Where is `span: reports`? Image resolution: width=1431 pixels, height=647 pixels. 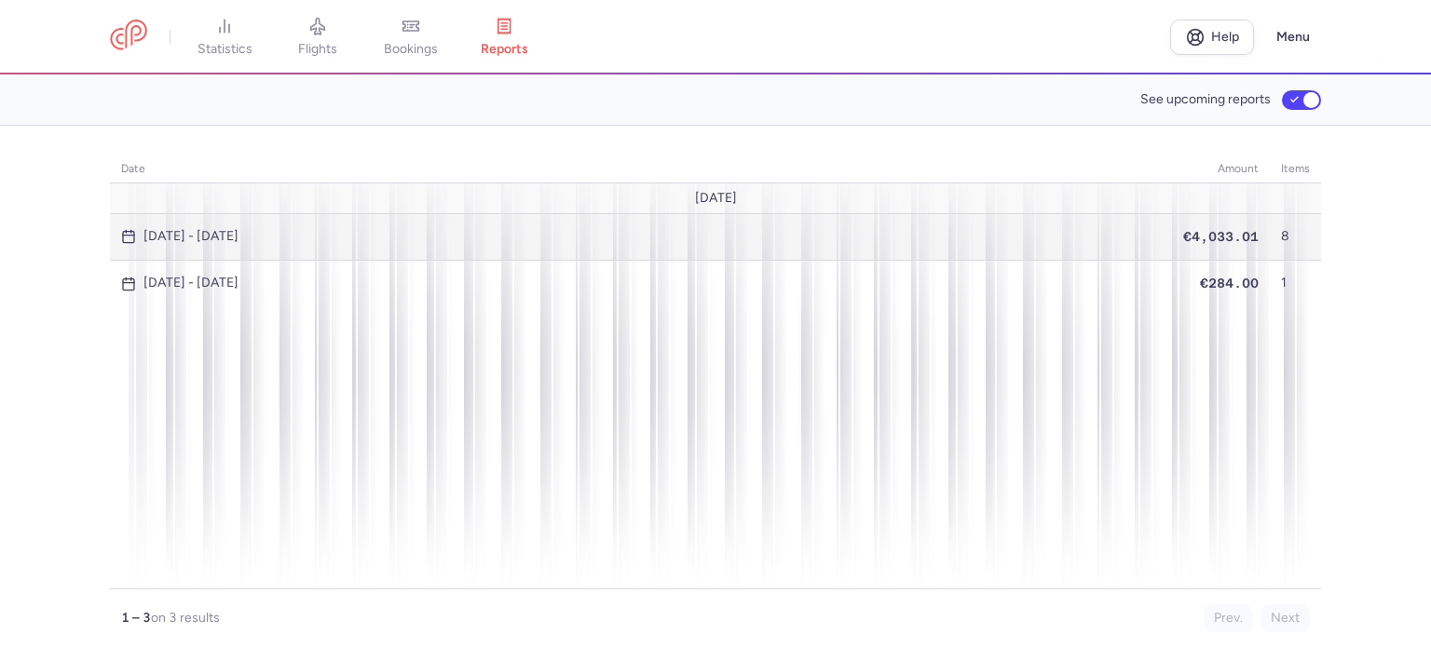 span: reports is located at coordinates (504, 49).